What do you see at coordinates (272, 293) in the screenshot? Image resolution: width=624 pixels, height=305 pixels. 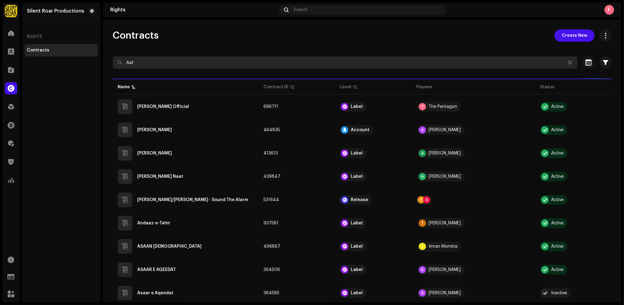 I see `span: 364585` at bounding box center [272, 293].